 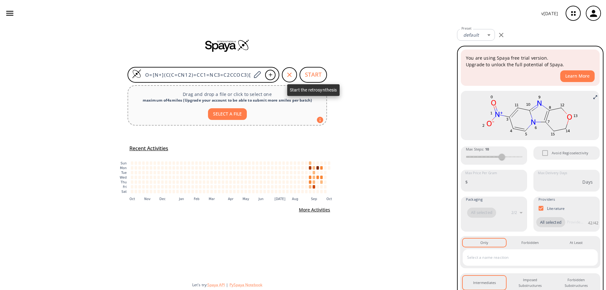 What do you see at coordinates (123, 177) in the screenshot?
I see `g: y-axis tick label` at bounding box center [123, 177].